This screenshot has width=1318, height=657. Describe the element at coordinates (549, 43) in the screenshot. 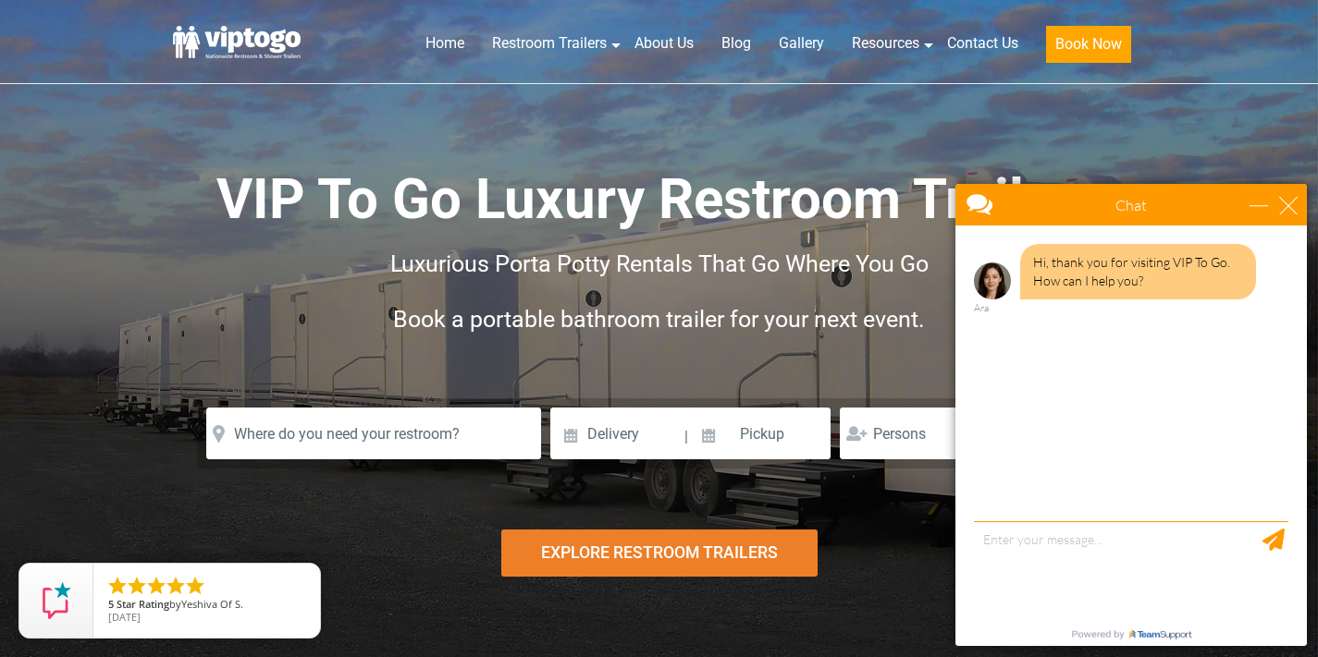

I see `a: Restroom Trailers` at that location.